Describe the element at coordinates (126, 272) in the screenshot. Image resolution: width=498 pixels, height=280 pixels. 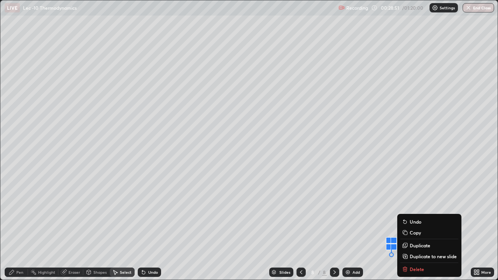
I see `div: Select` at that location.